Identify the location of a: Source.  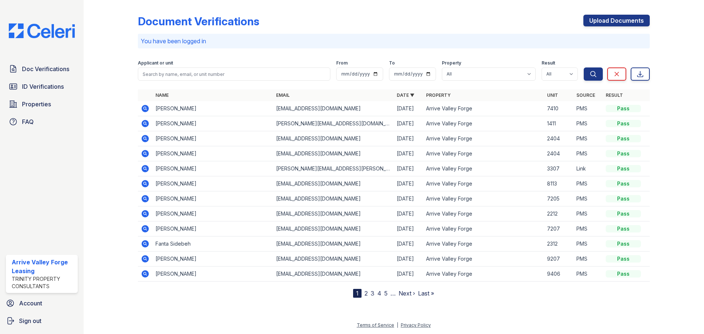
(586, 95).